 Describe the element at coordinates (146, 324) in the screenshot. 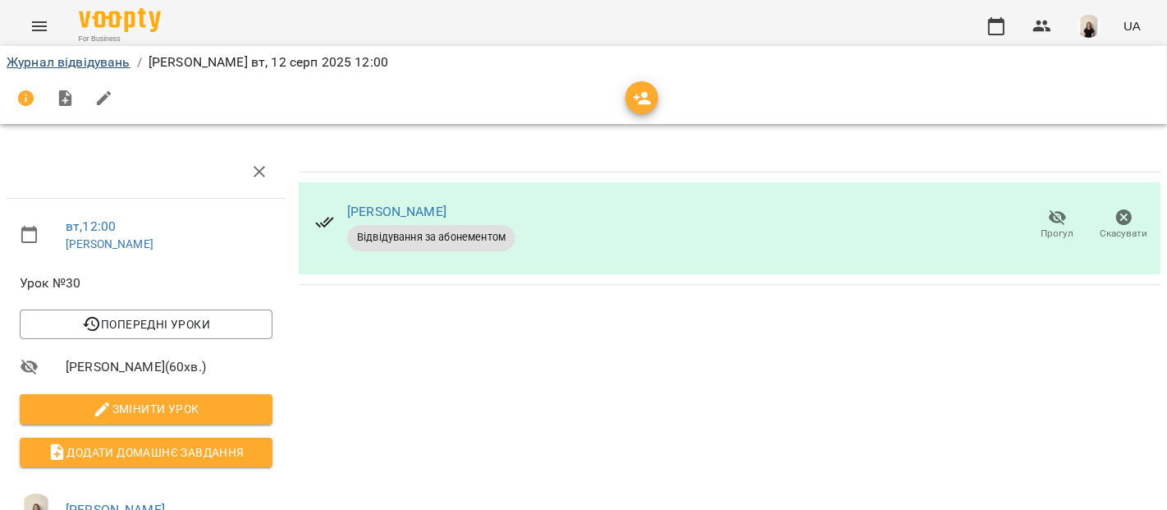

I see `button: Попередні уроки` at that location.